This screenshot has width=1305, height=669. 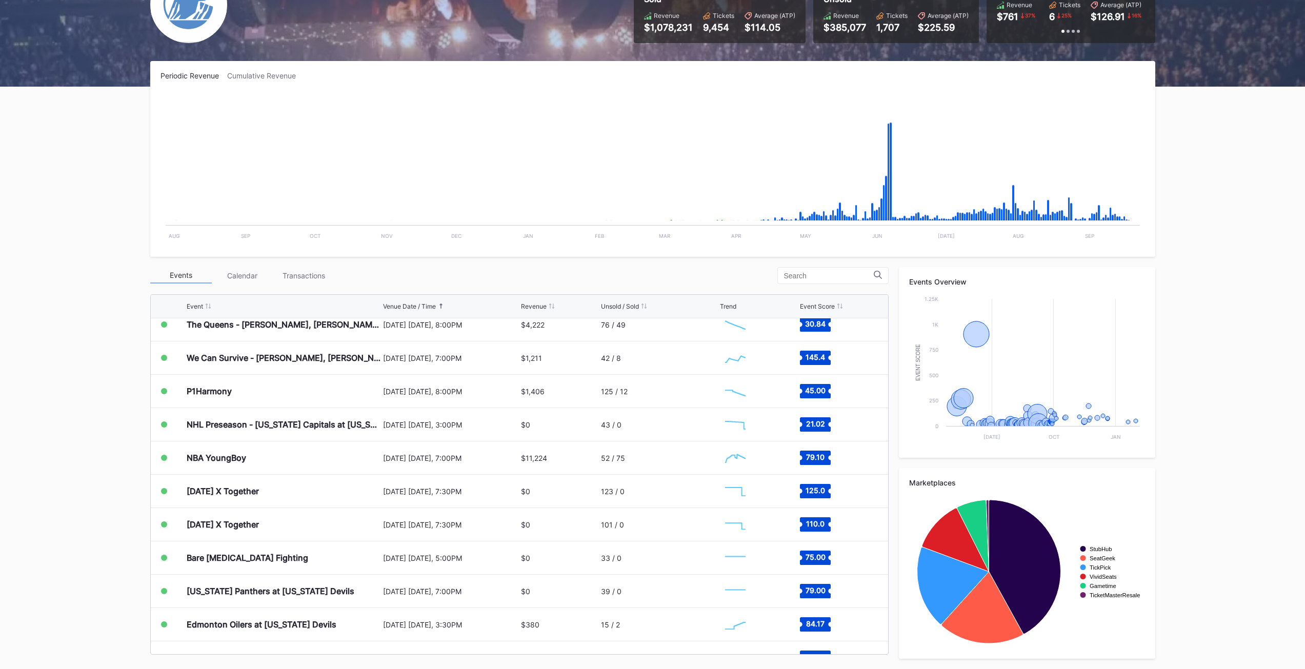 I want to click on div: Transactions, so click(x=304, y=275).